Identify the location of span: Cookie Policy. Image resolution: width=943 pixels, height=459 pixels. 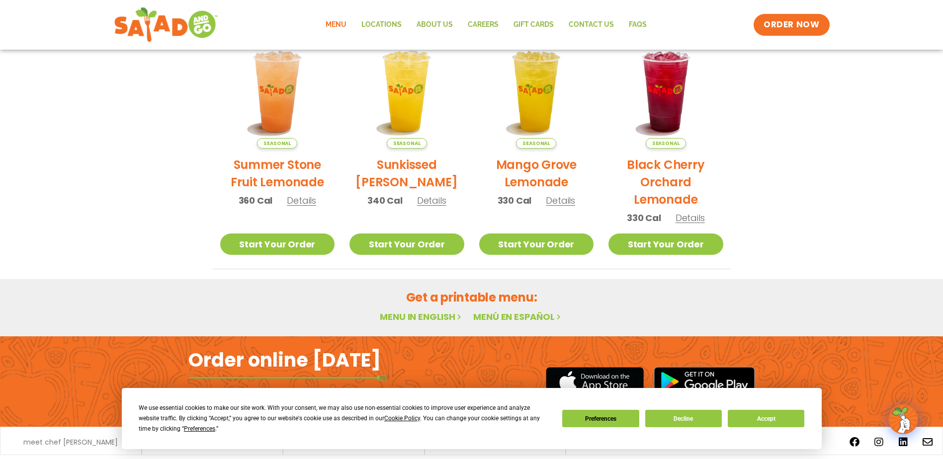
(402, 419).